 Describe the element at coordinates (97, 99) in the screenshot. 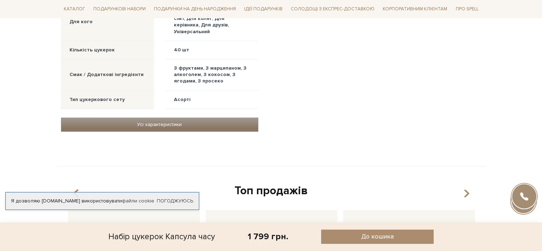

I see `div: Тип цукеркового сету` at that location.